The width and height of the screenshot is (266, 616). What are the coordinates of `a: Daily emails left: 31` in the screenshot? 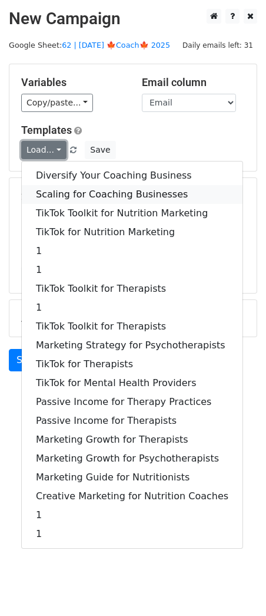 It's located at (218, 45).